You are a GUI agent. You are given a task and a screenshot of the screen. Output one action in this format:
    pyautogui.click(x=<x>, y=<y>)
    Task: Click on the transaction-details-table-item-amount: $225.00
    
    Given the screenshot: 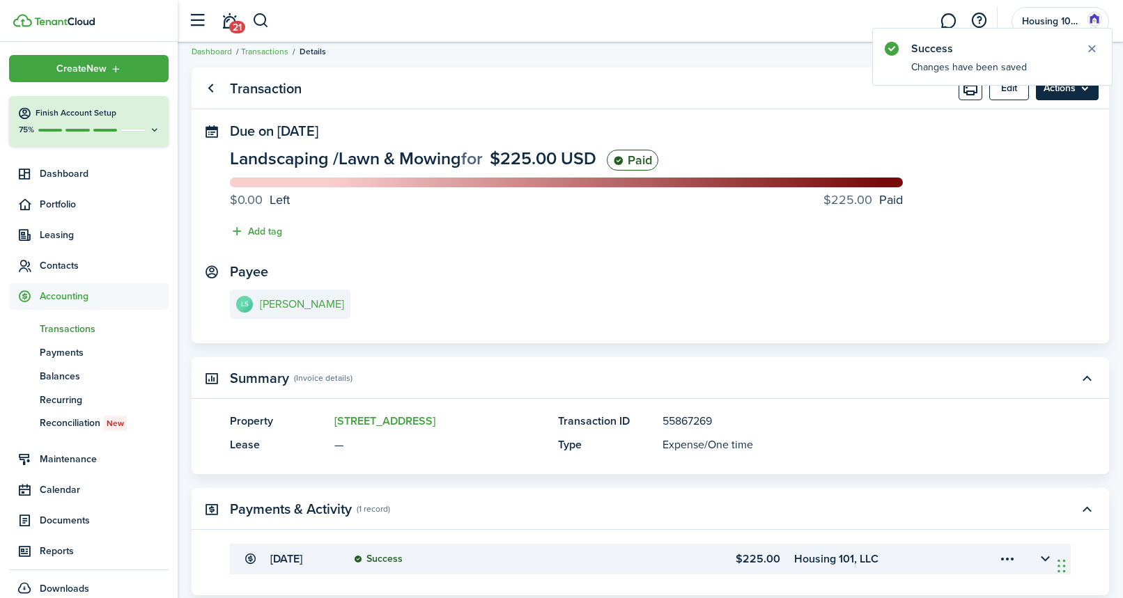 What is the action you would take?
    pyautogui.click(x=707, y=559)
    